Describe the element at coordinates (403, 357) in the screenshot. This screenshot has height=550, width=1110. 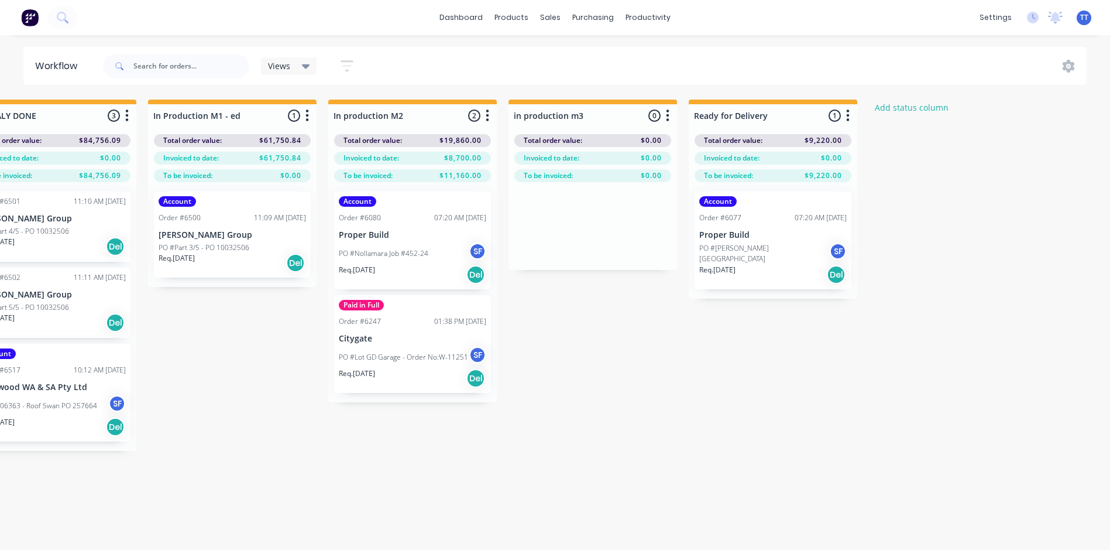
I see `p: PO #Lot GD Garage - Order No:W-11251` at that location.